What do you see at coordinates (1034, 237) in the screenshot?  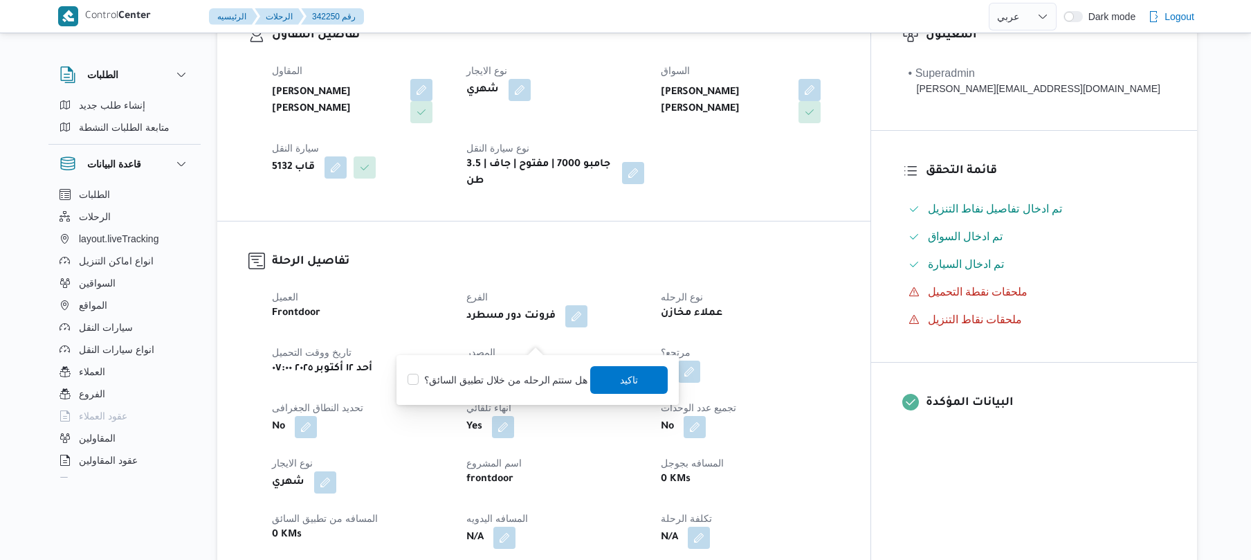 I see `button: تم ادخال السواق` at bounding box center [1034, 237].